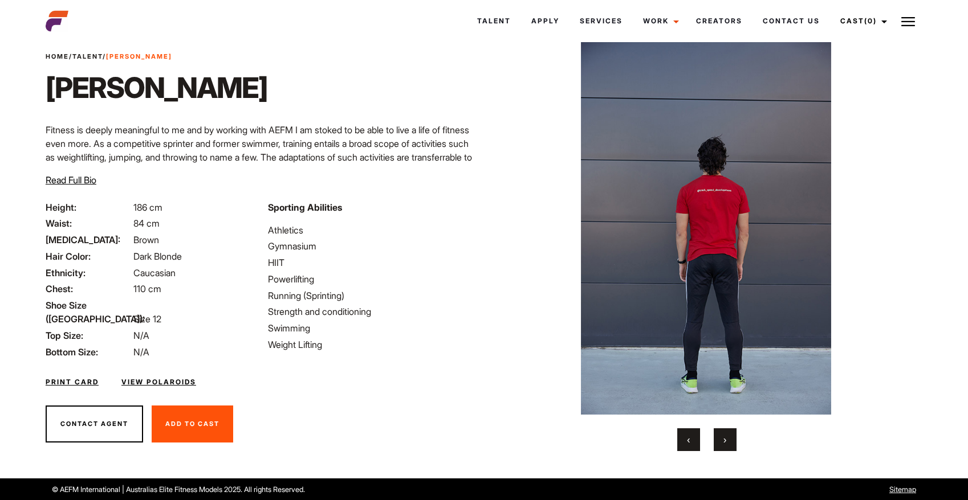 The image size is (968, 500). Describe the element at coordinates (88, 289) in the screenshot. I see `span: Chest:` at that location.